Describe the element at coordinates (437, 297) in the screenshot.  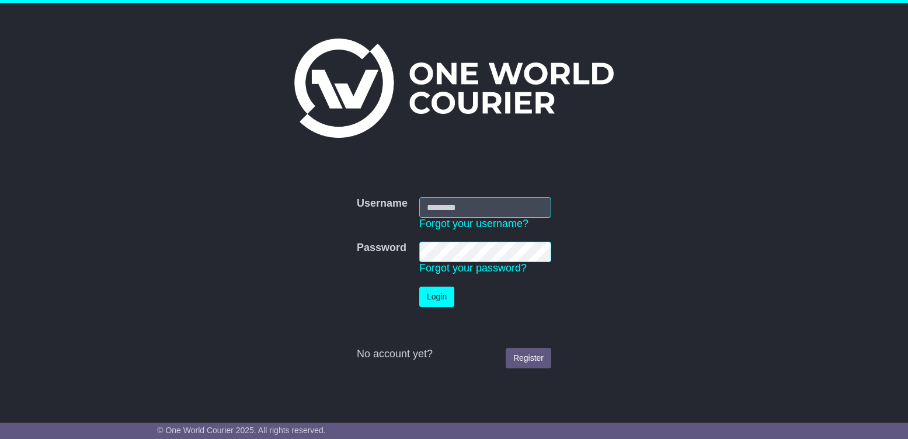
I see `button: Login` at that location.